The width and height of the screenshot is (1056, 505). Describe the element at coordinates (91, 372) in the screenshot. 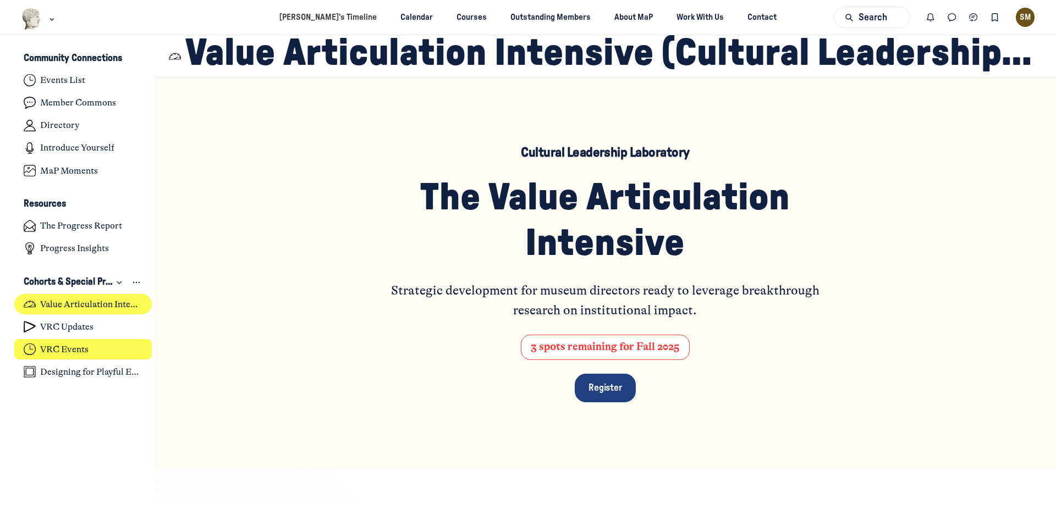

I see `h4: Designing for Playful Engagement` at that location.